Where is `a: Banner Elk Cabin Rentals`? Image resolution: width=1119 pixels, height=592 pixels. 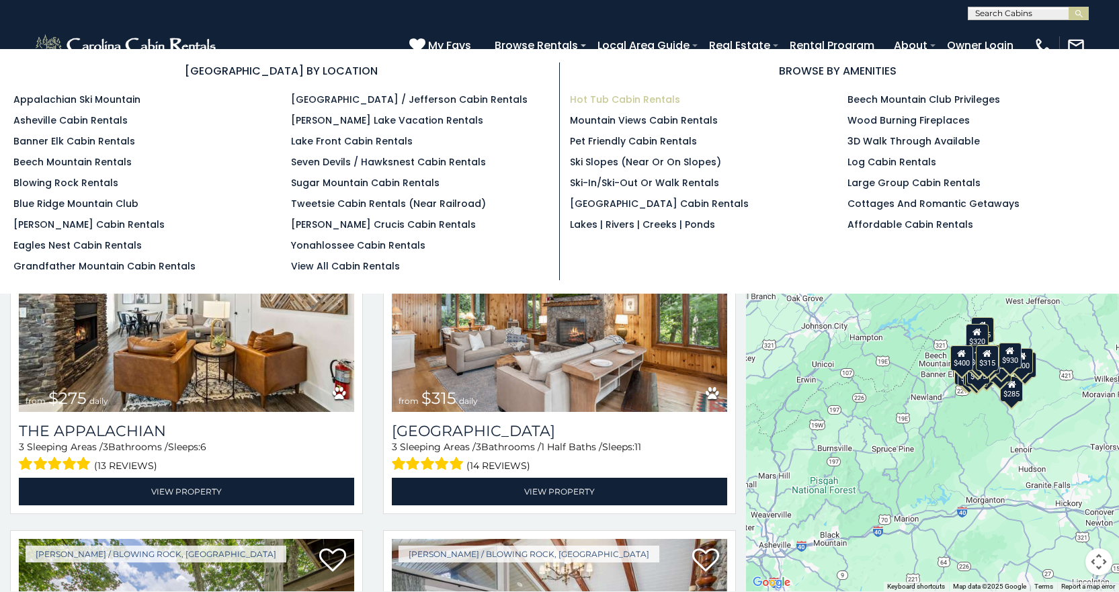
a: Banner Elk Cabin Rentals is located at coordinates (74, 141).